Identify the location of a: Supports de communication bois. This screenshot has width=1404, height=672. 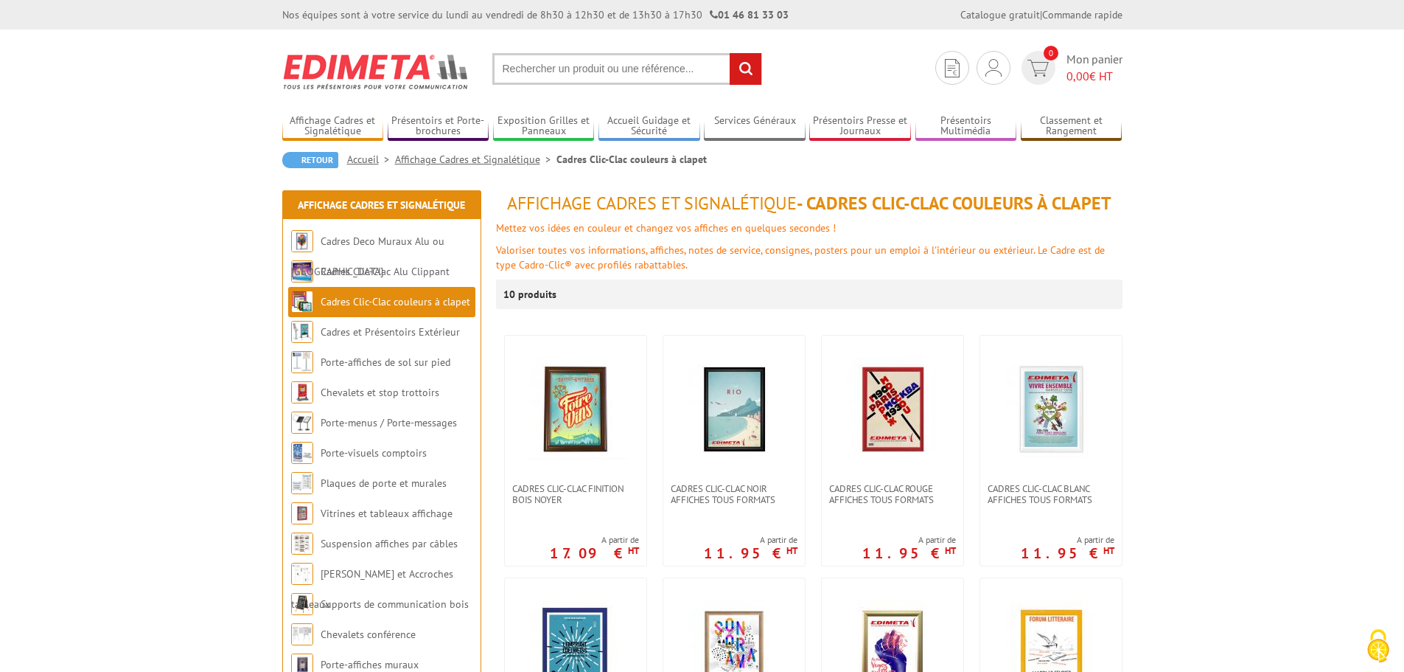
(394, 604).